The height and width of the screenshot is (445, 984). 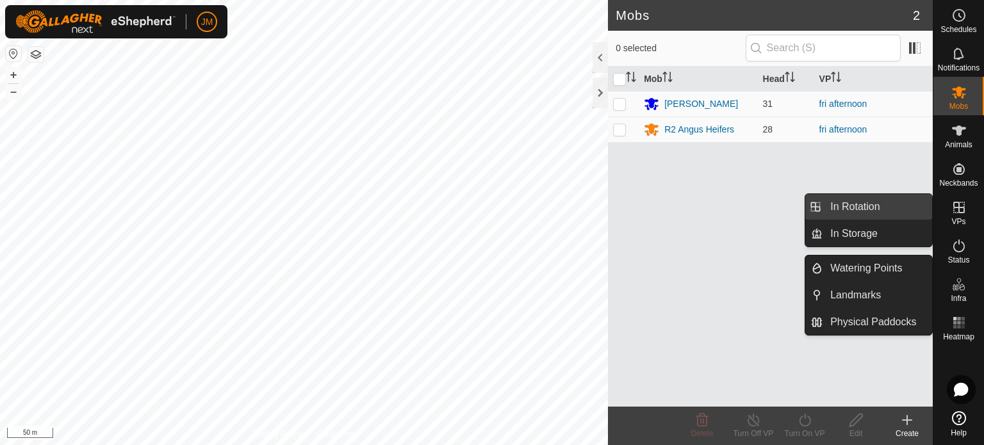 I want to click on span: 28, so click(x=768, y=129).